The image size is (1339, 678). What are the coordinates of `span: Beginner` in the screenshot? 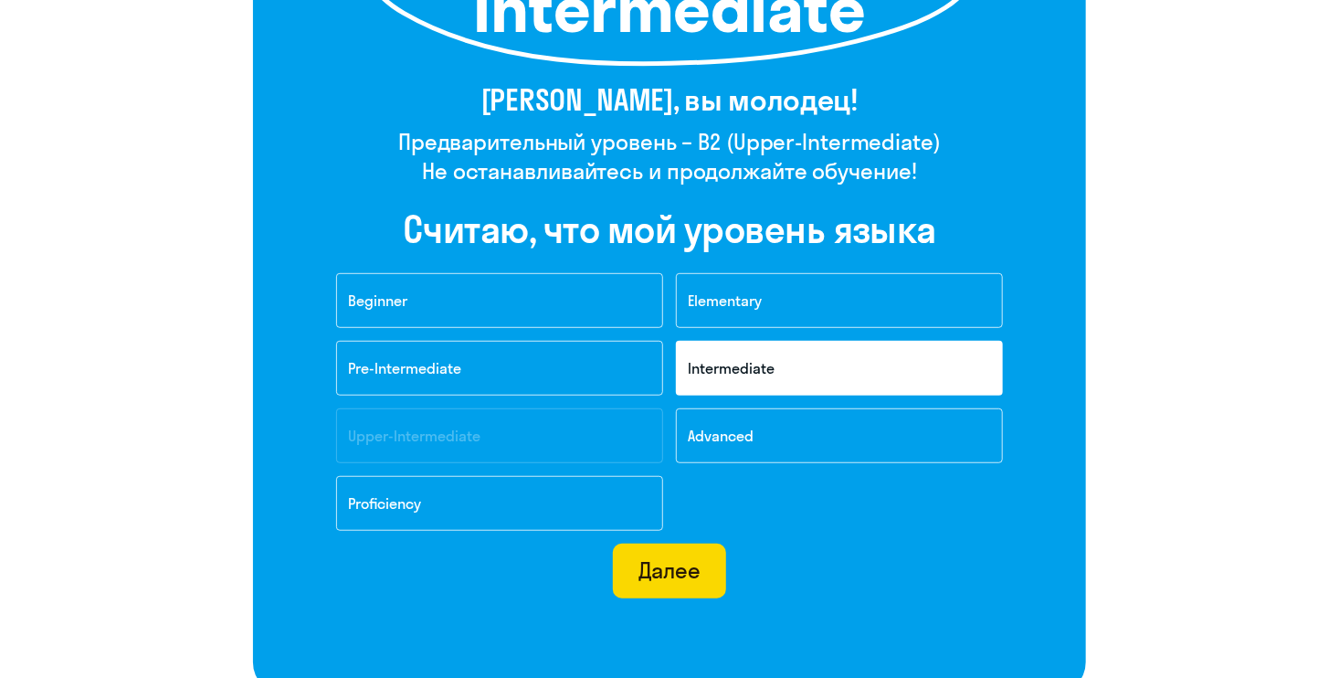 It's located at (377, 301).